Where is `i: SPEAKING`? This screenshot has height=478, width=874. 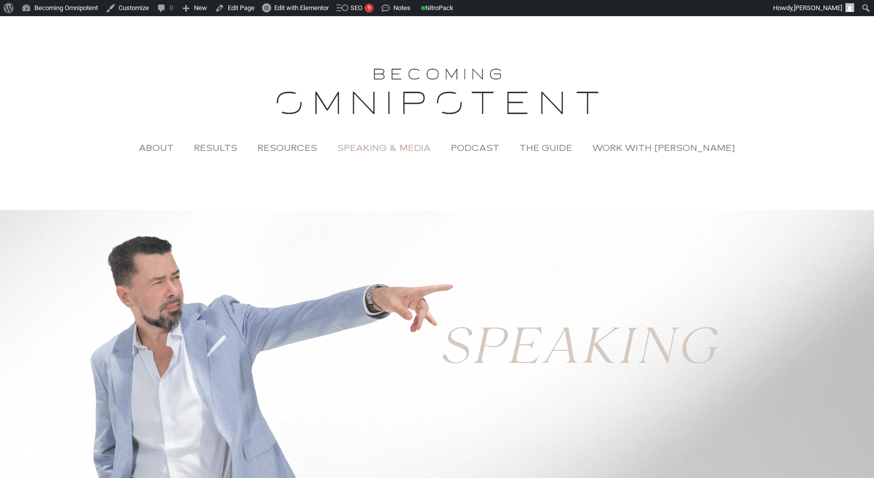
i: SPEAKING is located at coordinates (578, 350).